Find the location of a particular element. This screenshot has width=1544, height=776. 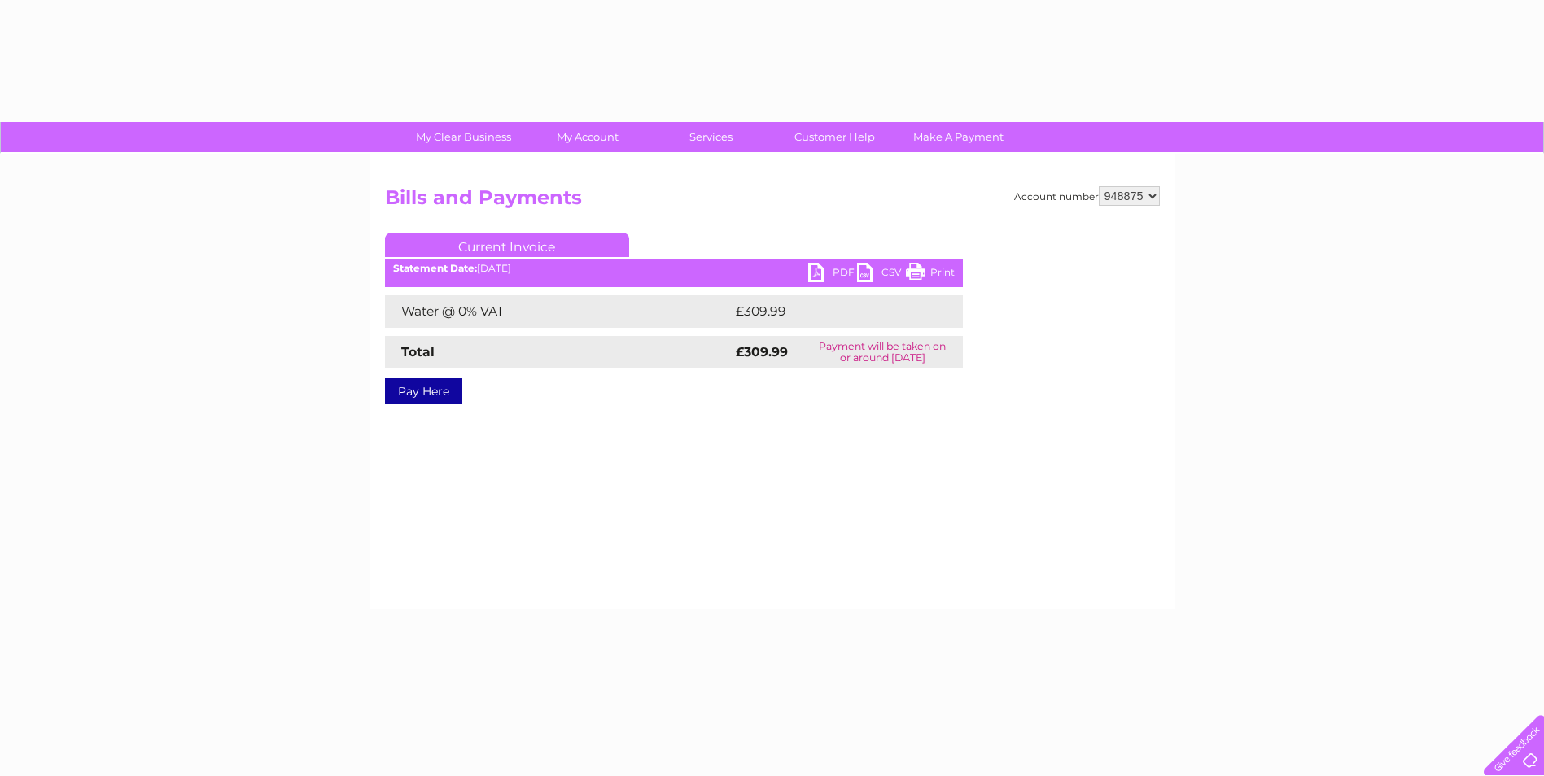

a: My Account is located at coordinates (587, 137).